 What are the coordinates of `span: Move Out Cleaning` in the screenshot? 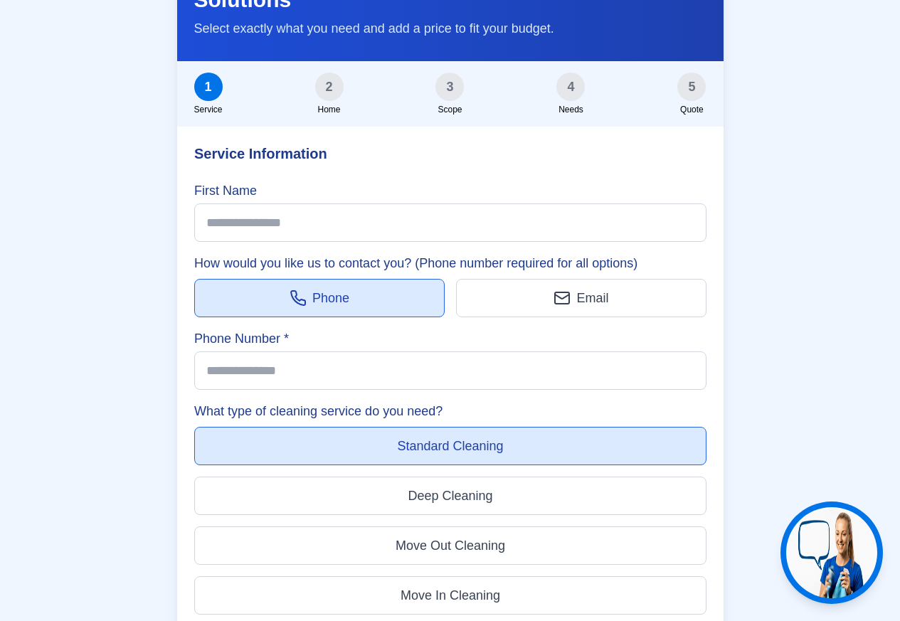 It's located at (450, 546).